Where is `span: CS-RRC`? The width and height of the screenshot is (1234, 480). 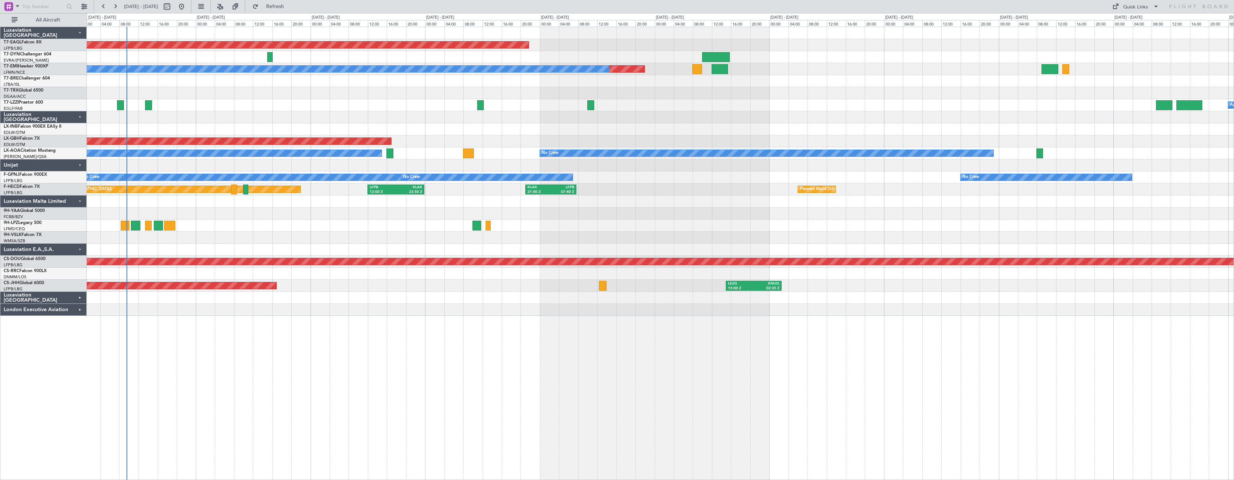 span: CS-RRC is located at coordinates (11, 271).